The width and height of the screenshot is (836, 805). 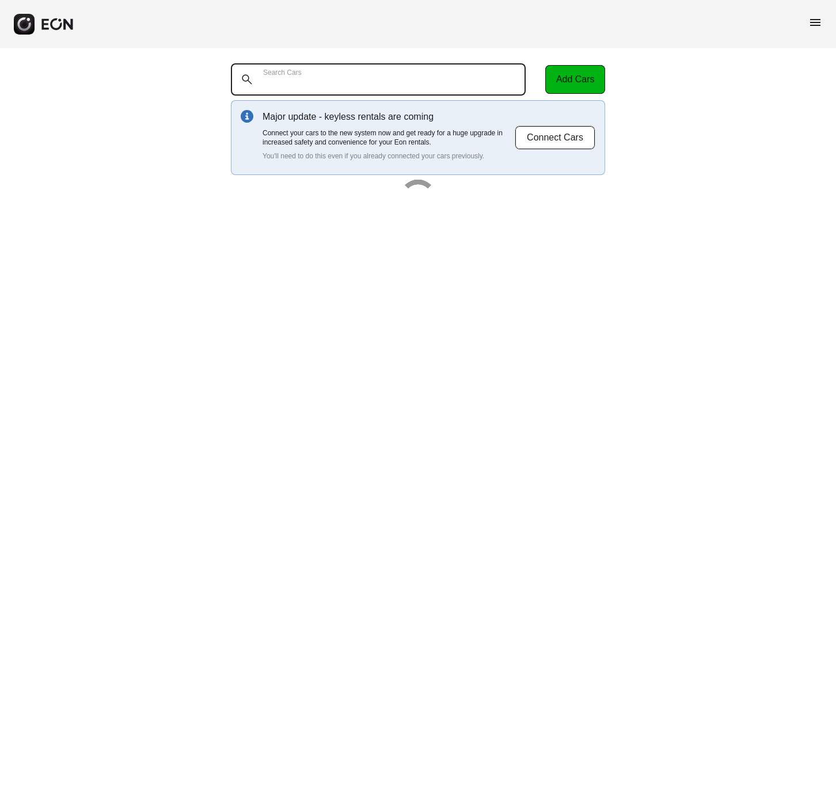 I want to click on img: info, so click(x=247, y=116).